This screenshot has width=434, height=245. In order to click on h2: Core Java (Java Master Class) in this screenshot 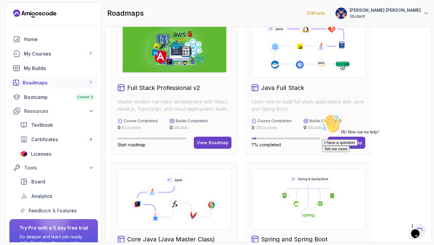, I will do `click(171, 239)`.